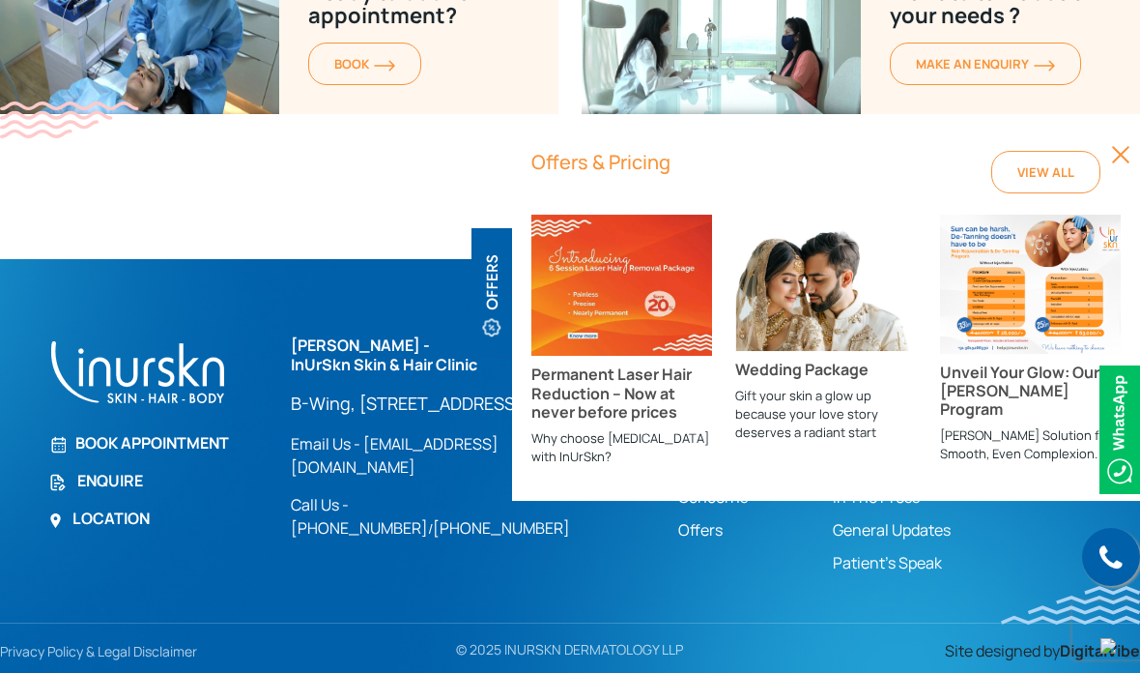 The width and height of the screenshot is (1140, 673). I want to click on img: inurskn-footer-logo, so click(137, 371).